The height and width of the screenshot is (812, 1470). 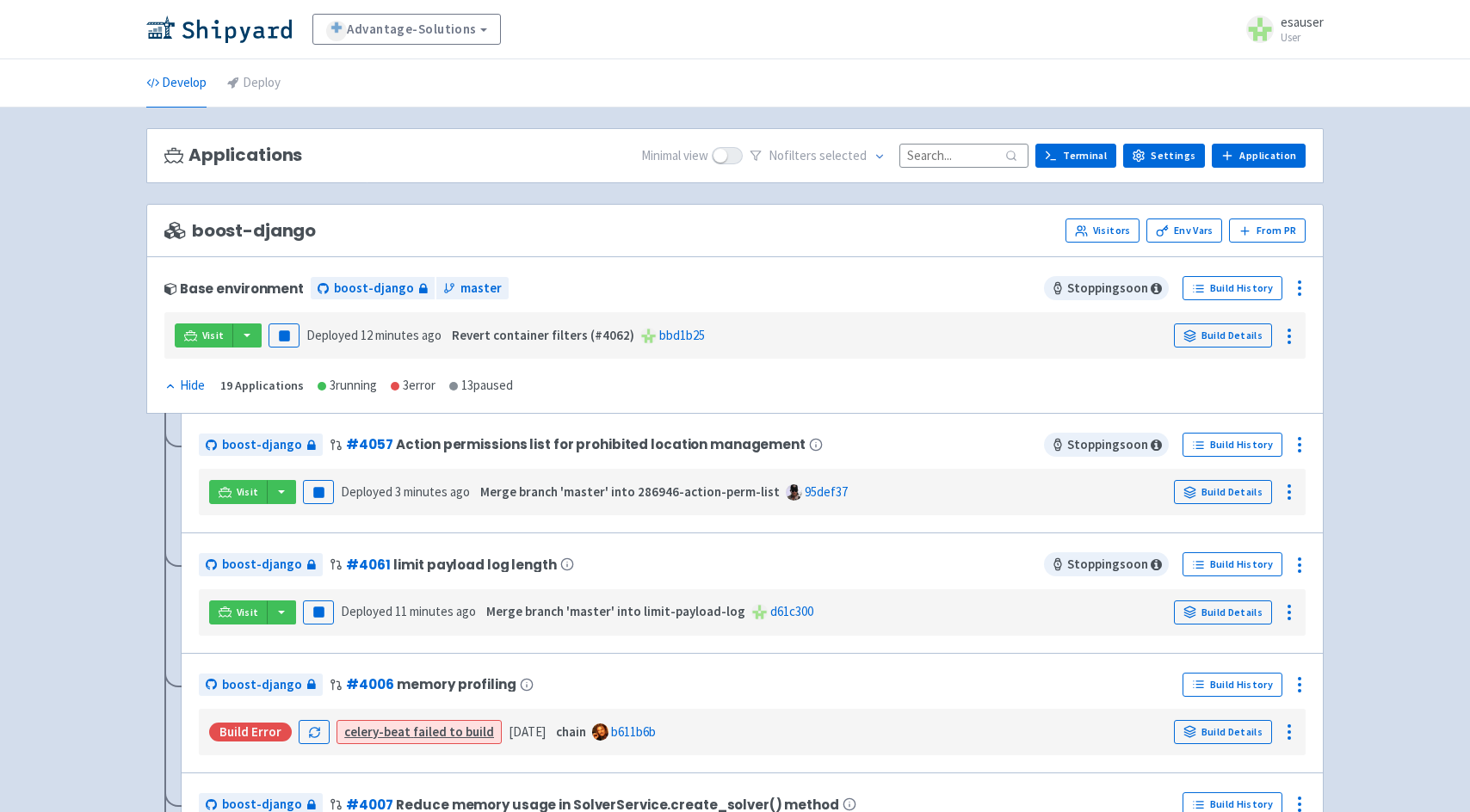 I want to click on a: Visitors, so click(x=1102, y=231).